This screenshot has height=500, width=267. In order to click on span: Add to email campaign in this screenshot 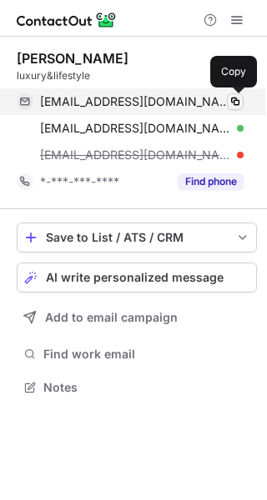, I will do `click(111, 318)`.